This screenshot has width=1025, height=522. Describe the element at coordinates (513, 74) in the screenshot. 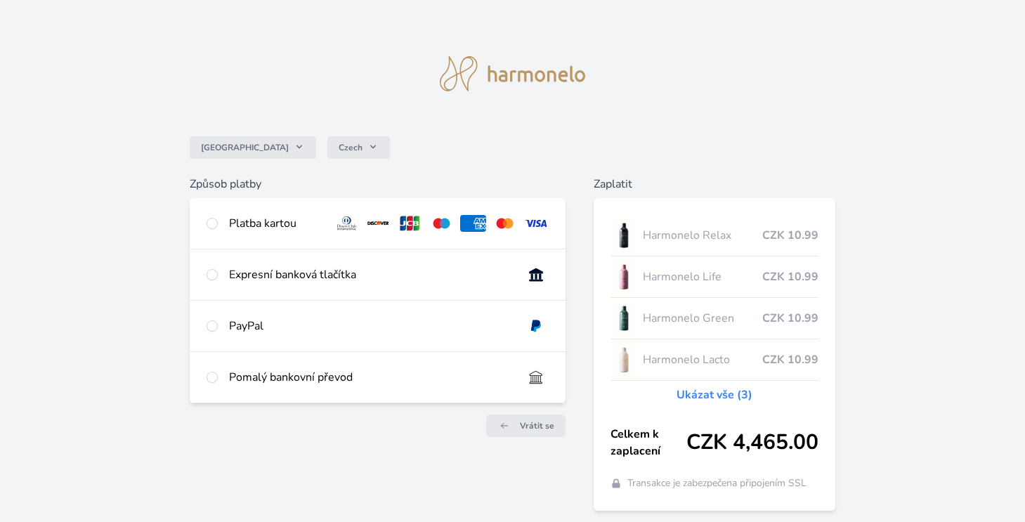

I see `img: logo.svg` at that location.